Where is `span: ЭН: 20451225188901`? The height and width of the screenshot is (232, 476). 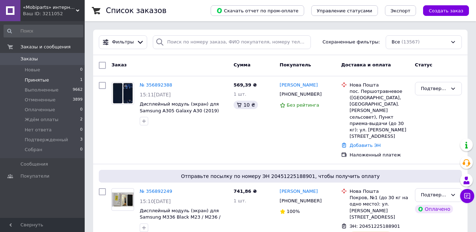 span: ЭН: 20451225188901 is located at coordinates (375, 226).